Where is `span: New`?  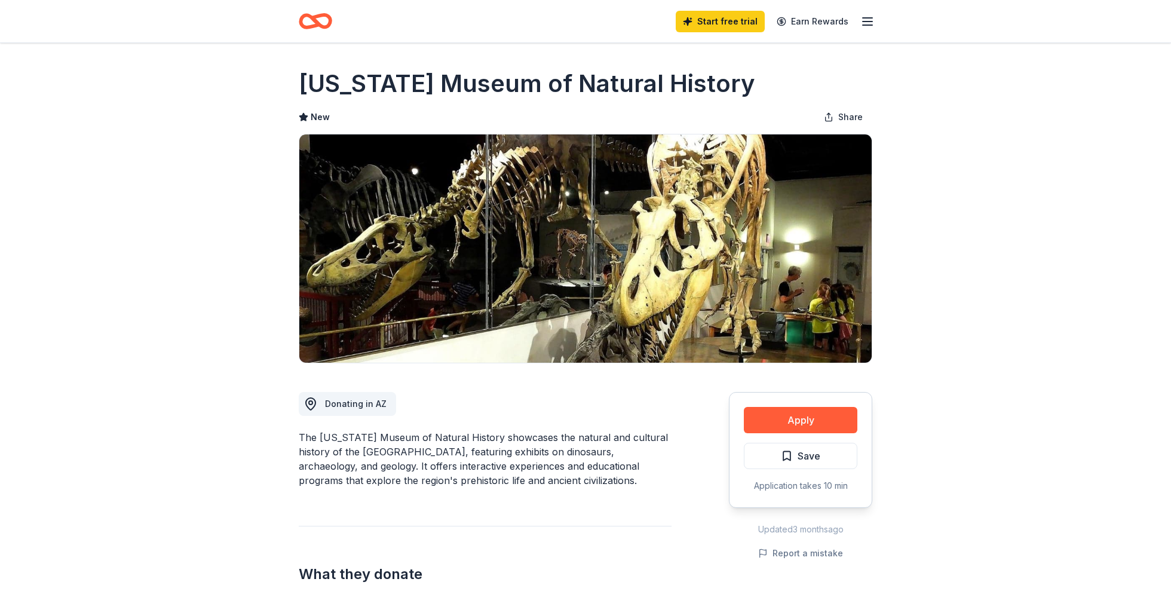 span: New is located at coordinates (320, 117).